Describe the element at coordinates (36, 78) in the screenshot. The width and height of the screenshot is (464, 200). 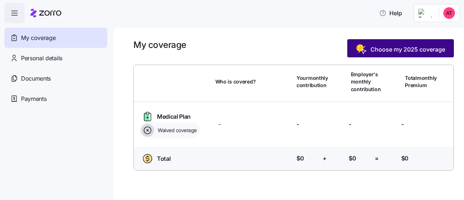
I see `span: Documents` at that location.